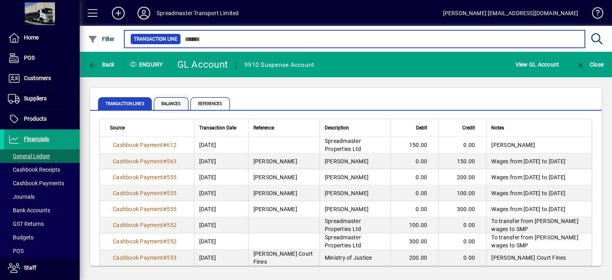 This screenshot has height=280, width=612. Describe the element at coordinates (145, 145) in the screenshot. I see `a: Cashbook Payment#612` at that location.